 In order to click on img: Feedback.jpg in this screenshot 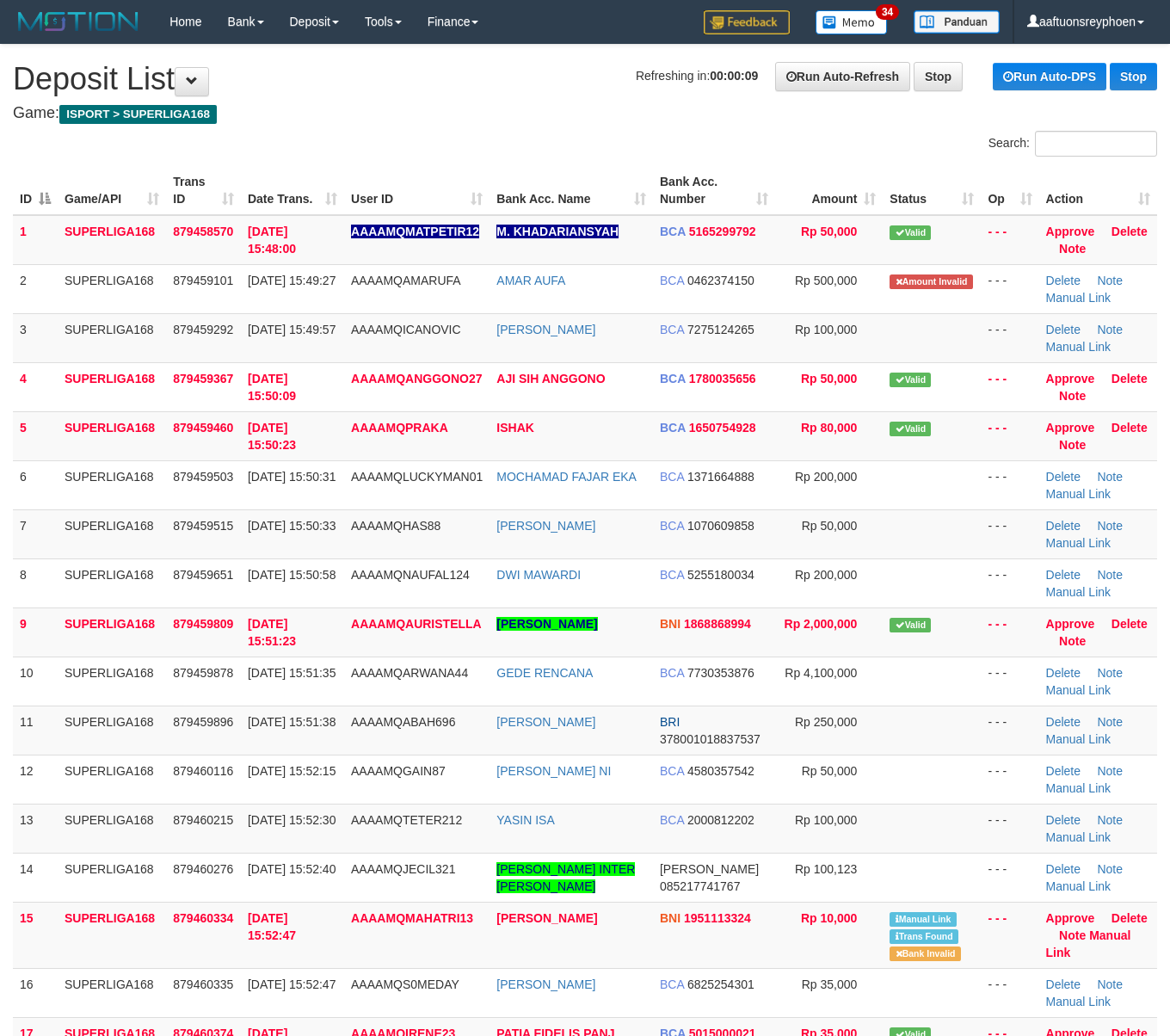, I will do `click(747, 22)`.